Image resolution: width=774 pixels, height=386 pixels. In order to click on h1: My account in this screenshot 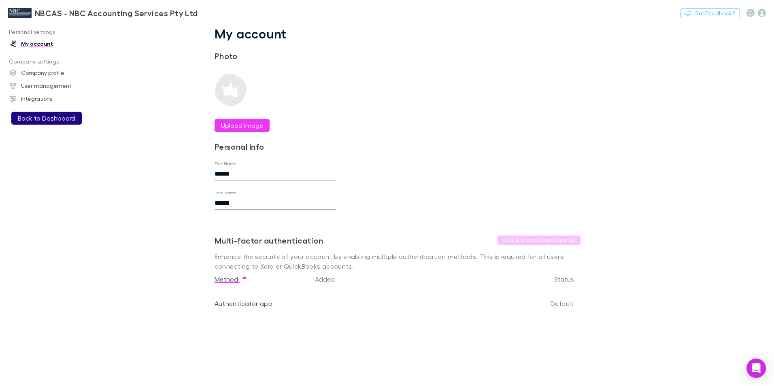, I will do `click(397, 34)`.